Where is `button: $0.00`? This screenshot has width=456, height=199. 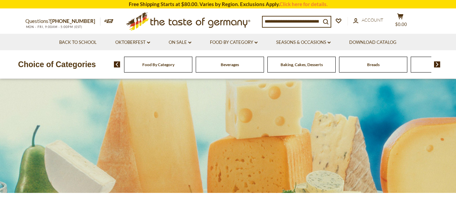
button: $0.00 is located at coordinates (400, 22).